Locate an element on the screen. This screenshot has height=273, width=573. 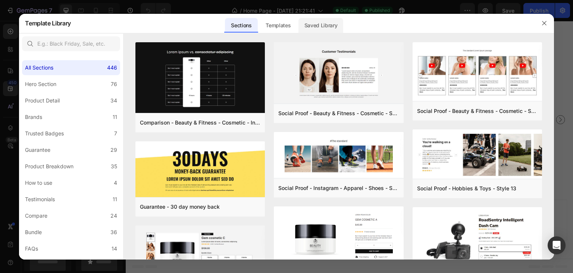
div: 24 is located at coordinates (114, 215).